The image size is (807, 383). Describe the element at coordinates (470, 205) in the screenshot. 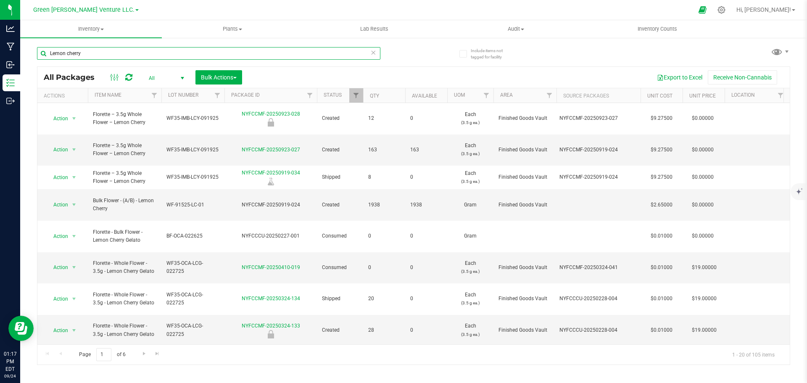

I see `span: Gram` at that location.